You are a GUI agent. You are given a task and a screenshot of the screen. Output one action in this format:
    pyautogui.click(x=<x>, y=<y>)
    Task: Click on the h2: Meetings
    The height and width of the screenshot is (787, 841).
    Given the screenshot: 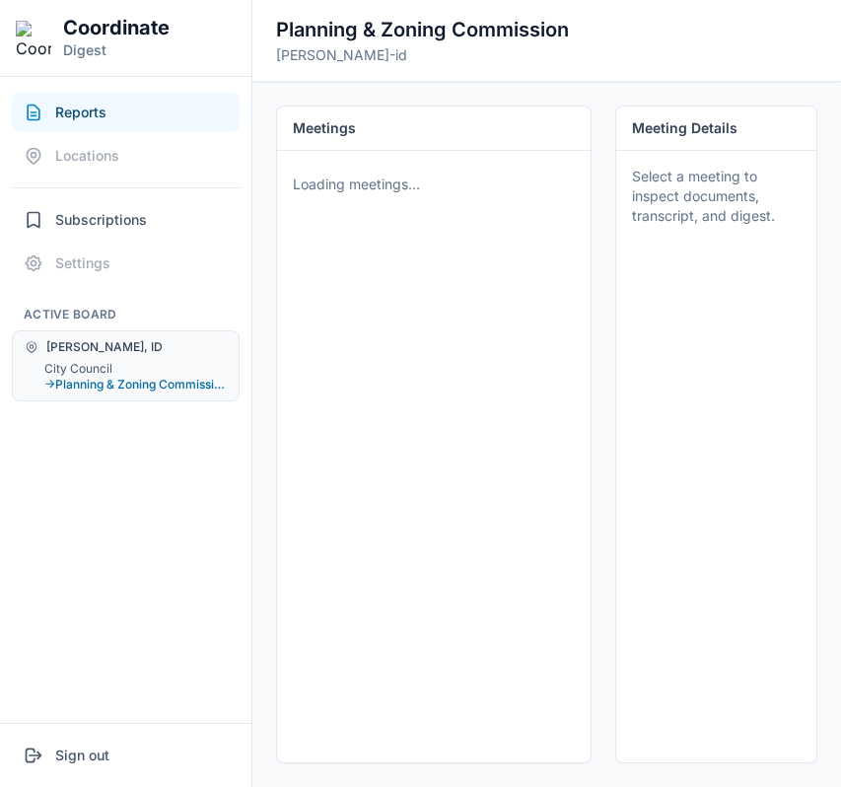 What is the action you would take?
    pyautogui.click(x=434, y=128)
    